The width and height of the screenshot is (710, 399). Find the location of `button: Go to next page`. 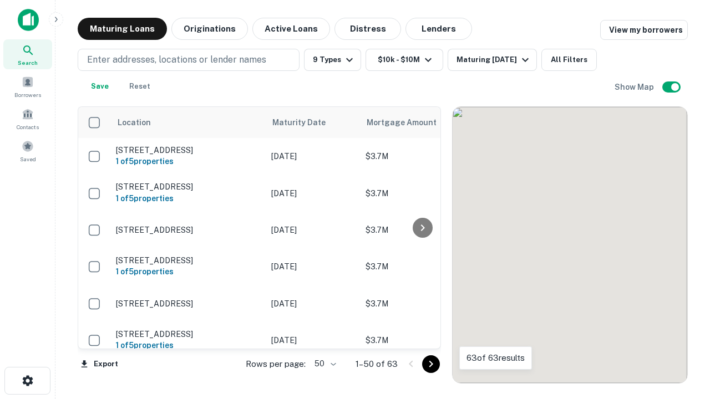

button: Go to next page is located at coordinates (431, 364).